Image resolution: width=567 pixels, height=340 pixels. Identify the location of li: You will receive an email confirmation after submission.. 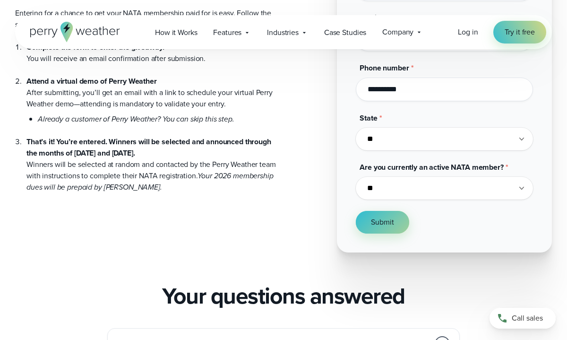
(151, 53).